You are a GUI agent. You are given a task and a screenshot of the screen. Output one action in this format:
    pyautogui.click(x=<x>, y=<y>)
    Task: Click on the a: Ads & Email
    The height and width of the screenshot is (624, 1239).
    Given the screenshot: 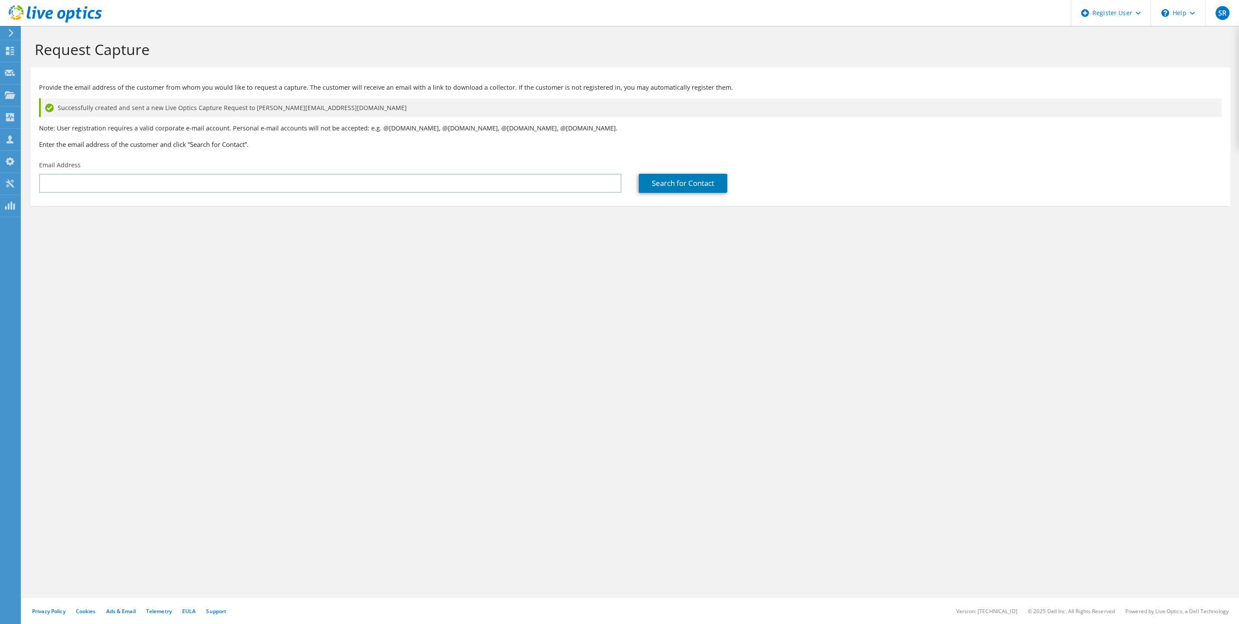 What is the action you would take?
    pyautogui.click(x=121, y=611)
    